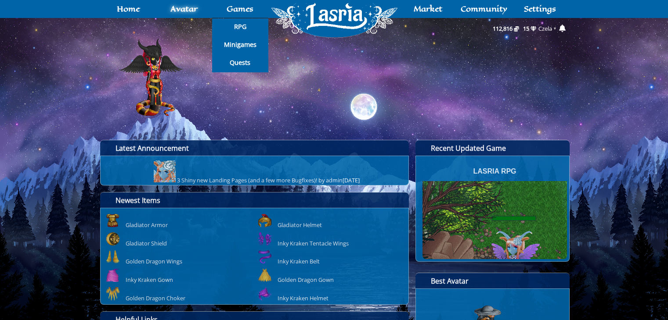 This screenshot has height=320, width=668. I want to click on span: Gladiator Helmet, so click(299, 225).